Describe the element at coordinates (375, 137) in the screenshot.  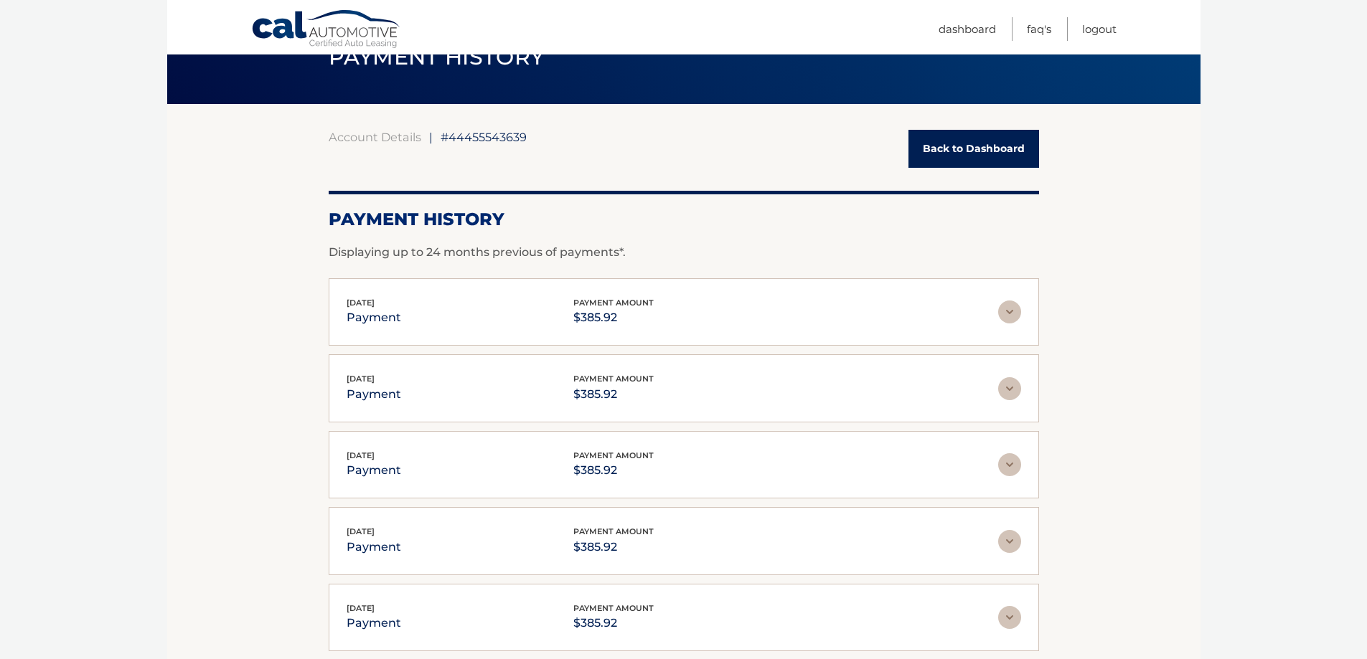
I see `a: Account Details` at that location.